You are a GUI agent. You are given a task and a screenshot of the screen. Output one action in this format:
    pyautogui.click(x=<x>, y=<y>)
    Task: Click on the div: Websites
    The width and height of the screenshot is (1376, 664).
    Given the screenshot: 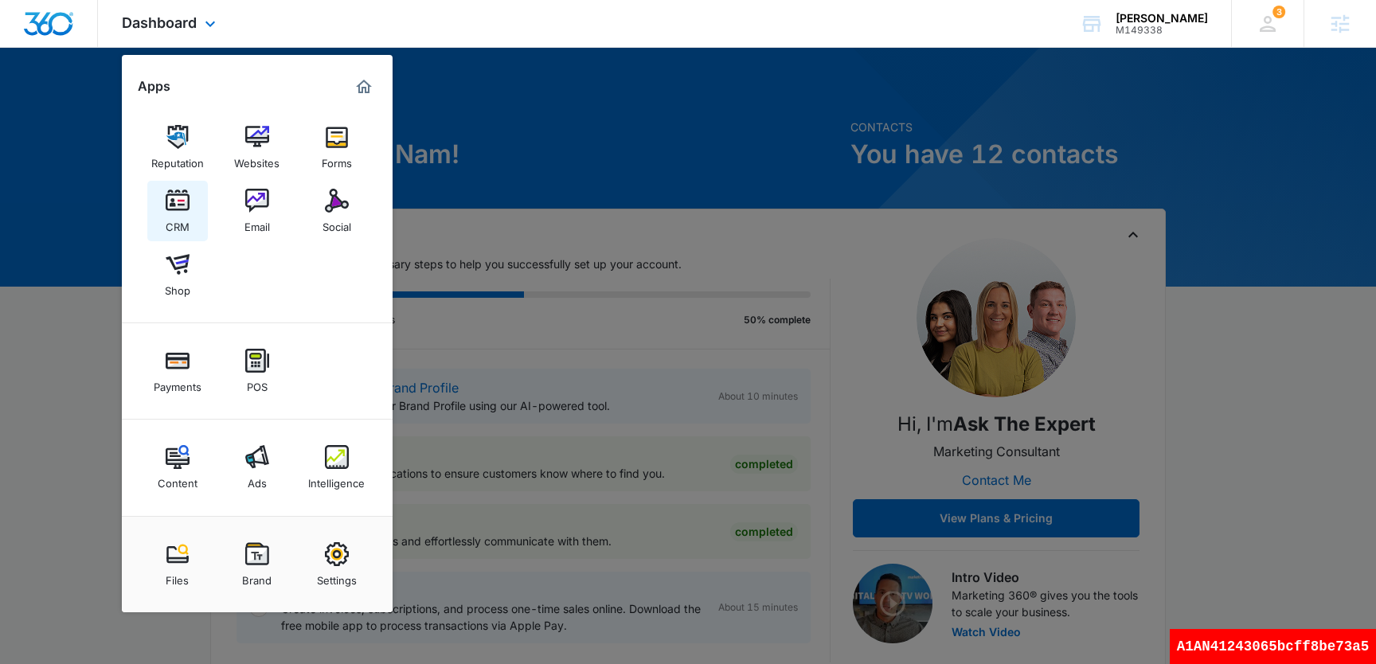 What is the action you would take?
    pyautogui.click(x=256, y=159)
    